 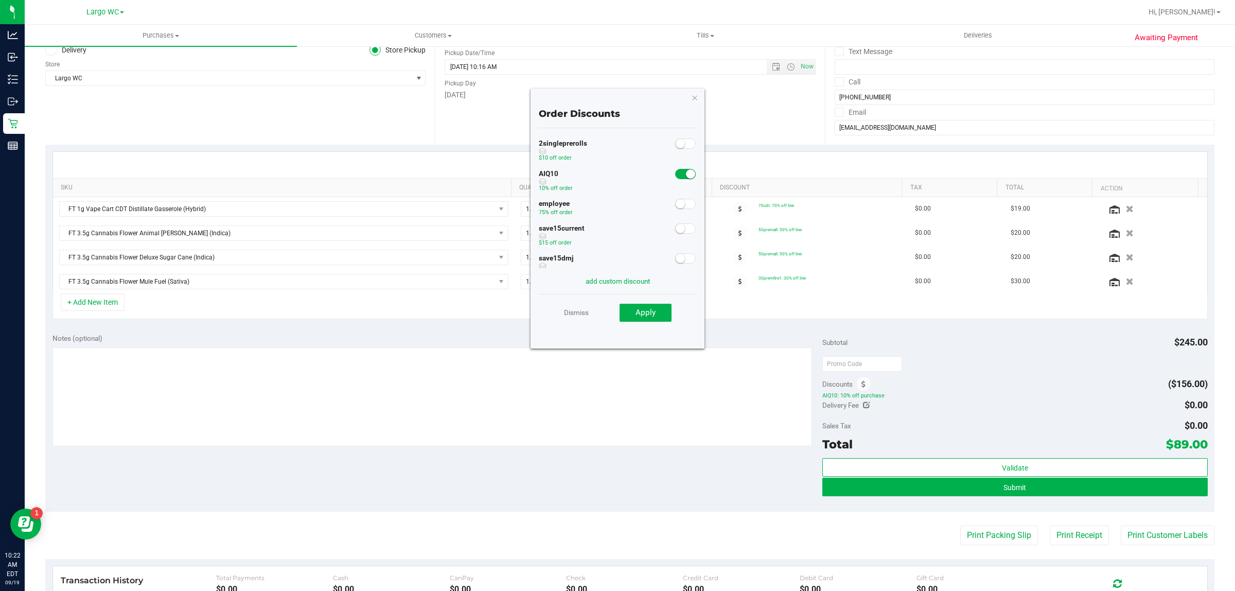 I want to click on a: Tax, so click(x=951, y=188).